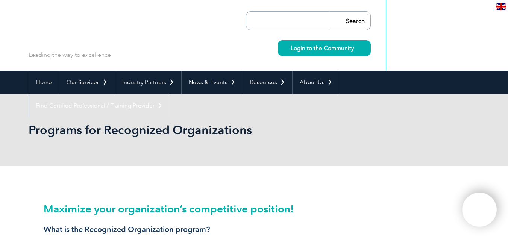 The height and width of the screenshot is (238, 508). Describe the element at coordinates (356, 48) in the screenshot. I see `img: svg+xml;nitro-empty-id=MzYxOjIyMw==-1;base64,PHN2ZyB2aWV3Qm94PSIwIDAgMTEgMTEiIHdpZHRoPSIxMSIgaGVp...` at that location.